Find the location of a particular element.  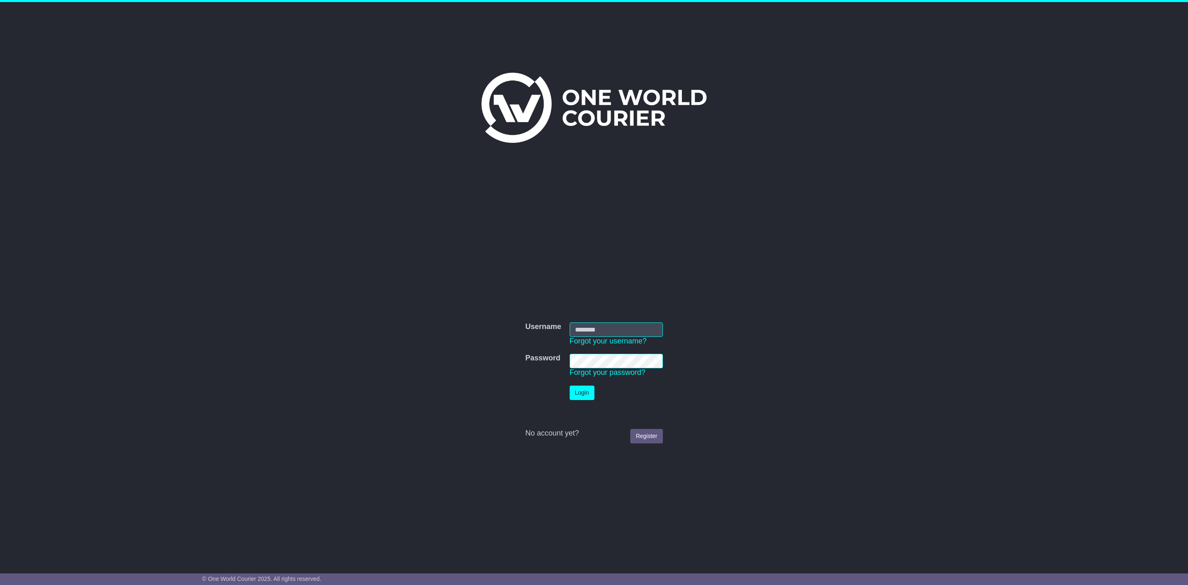

div: No account yet? is located at coordinates (594, 433).